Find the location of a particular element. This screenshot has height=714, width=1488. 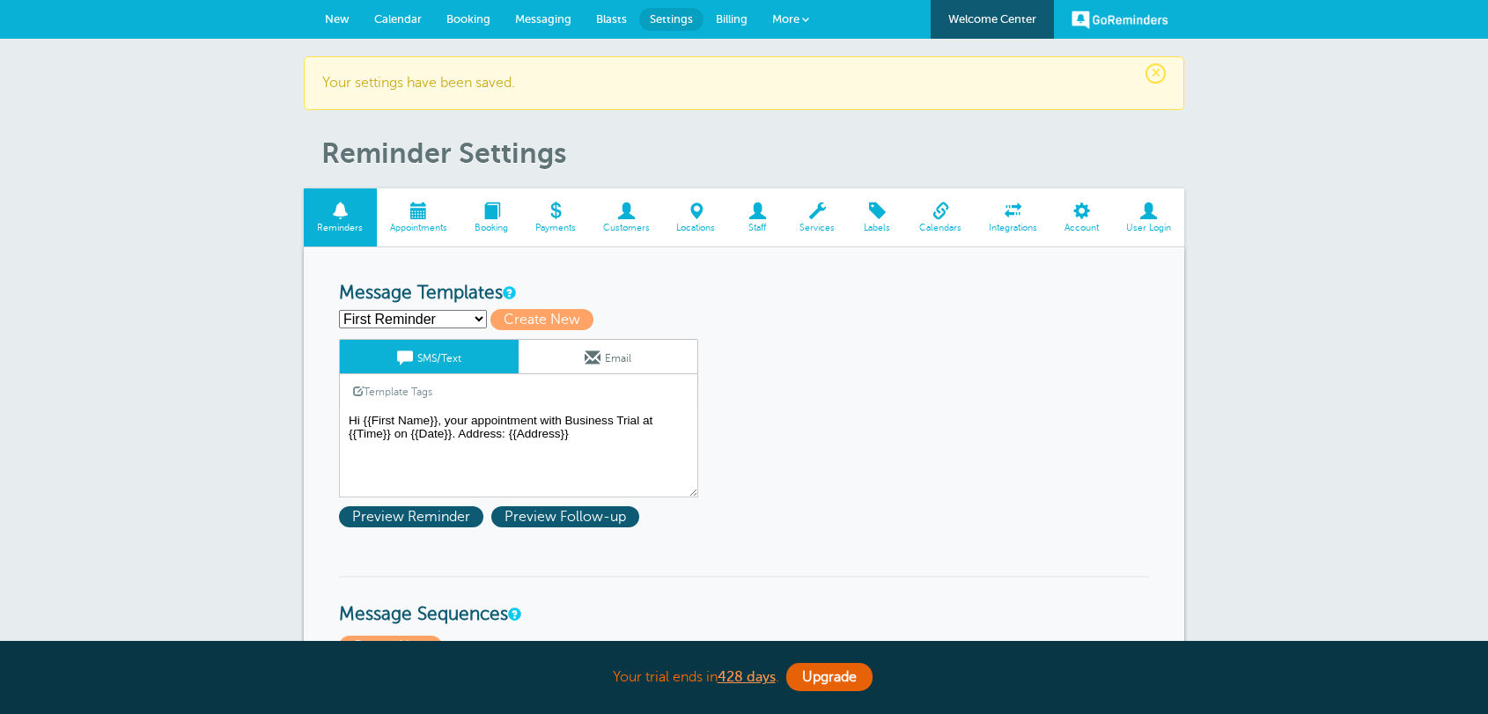

span: Staff is located at coordinates (757, 228).